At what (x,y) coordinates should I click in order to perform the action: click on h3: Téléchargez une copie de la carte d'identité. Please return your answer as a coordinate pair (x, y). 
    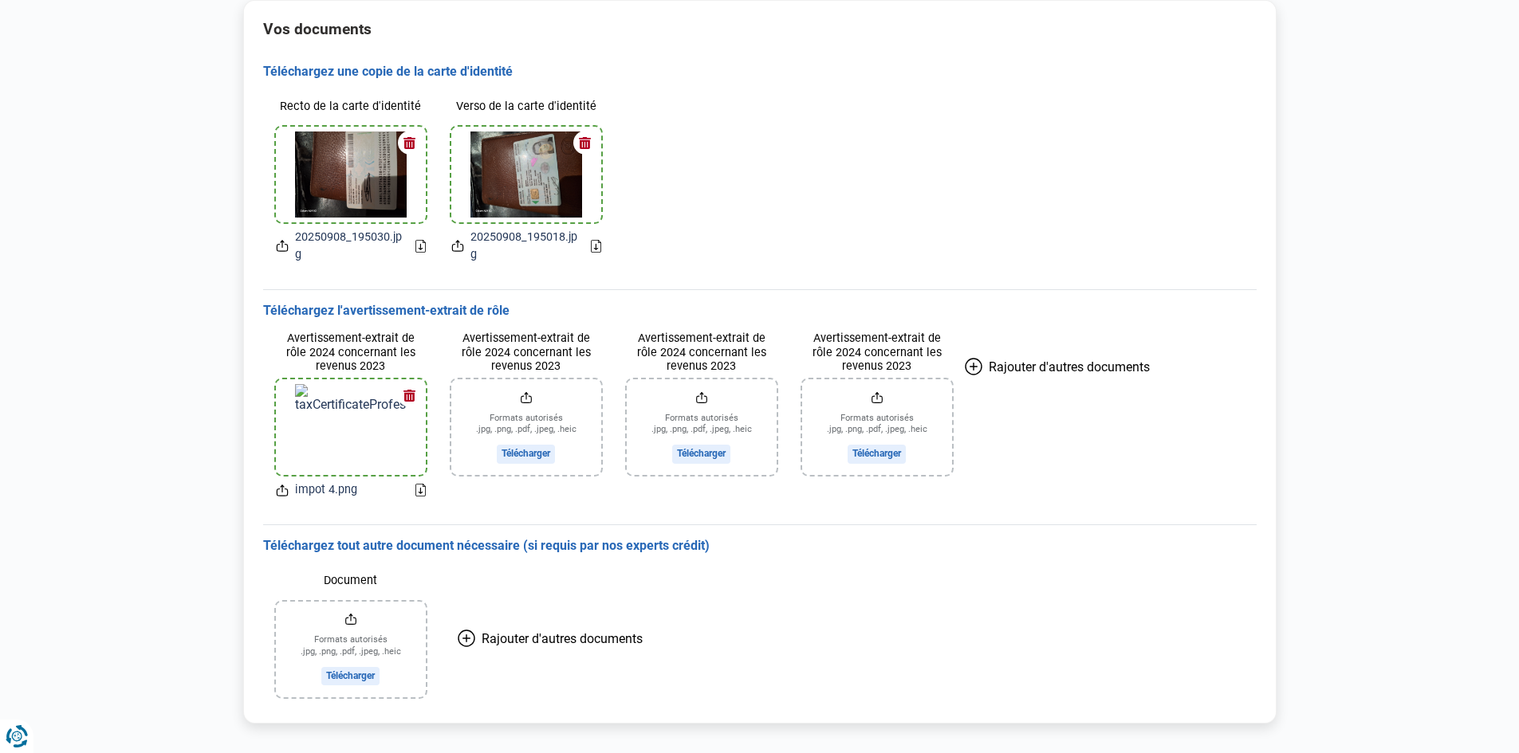
    Looking at the image, I should click on (760, 72).